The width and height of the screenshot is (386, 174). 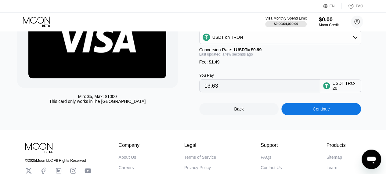 I want to click on div: Conversion Rate:, so click(x=280, y=50).